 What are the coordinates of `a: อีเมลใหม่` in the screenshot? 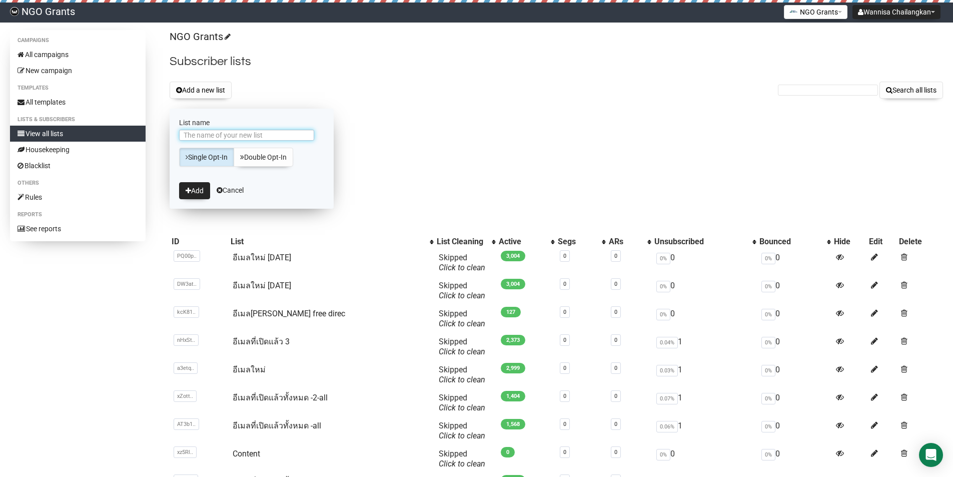 It's located at (249, 369).